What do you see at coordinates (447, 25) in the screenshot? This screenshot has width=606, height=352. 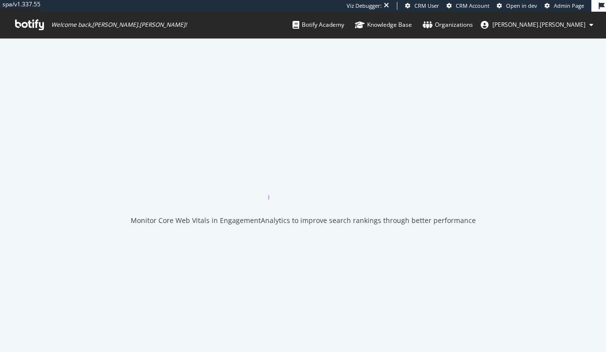 I see `a: Organizations` at bounding box center [447, 25].